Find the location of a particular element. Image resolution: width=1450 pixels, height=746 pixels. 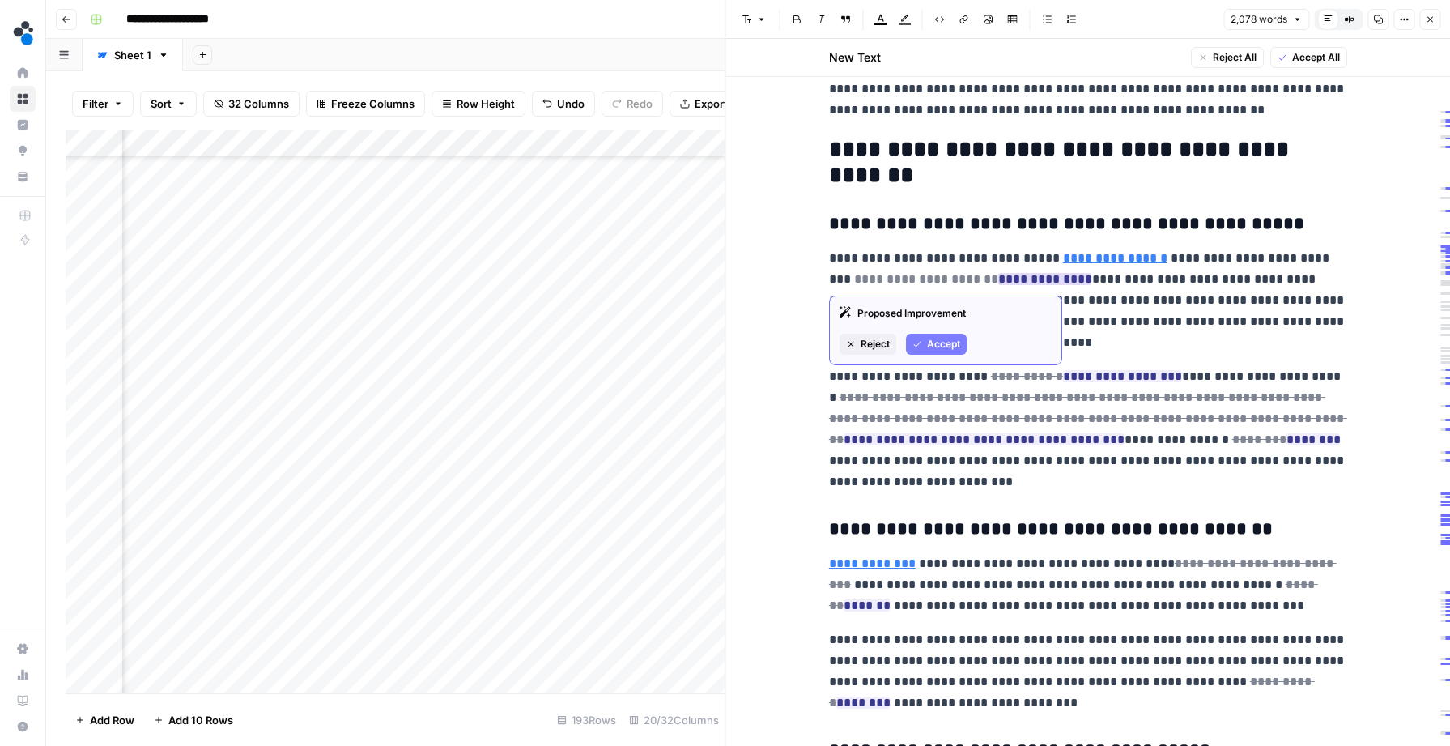

a: Learning Hub is located at coordinates (23, 701).